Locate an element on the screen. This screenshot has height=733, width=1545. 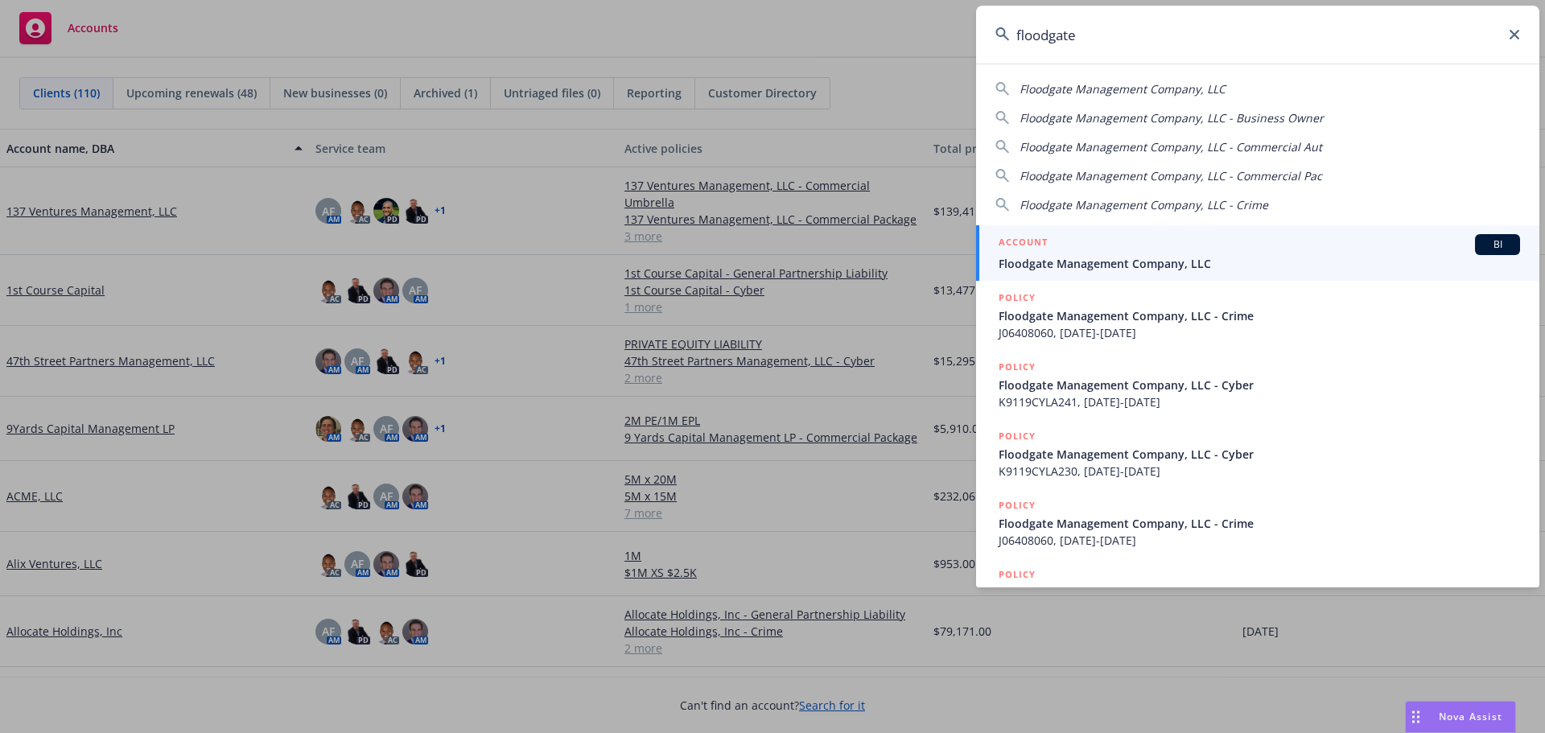
span: Floodgate Management Company, LLC - Business Owner is located at coordinates (1172, 118).